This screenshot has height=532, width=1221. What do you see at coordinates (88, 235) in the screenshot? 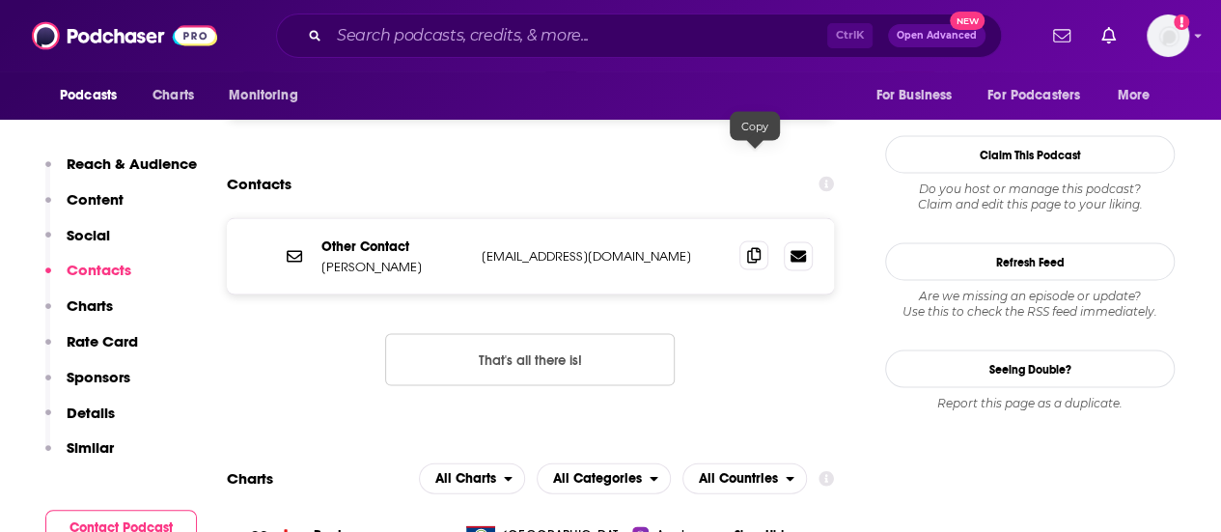
I see `p: Social` at bounding box center [88, 235].